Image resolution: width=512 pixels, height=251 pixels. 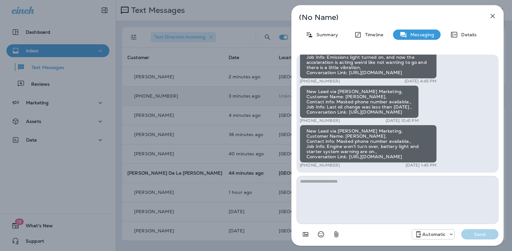 I want to click on p: Summary, so click(x=325, y=35).